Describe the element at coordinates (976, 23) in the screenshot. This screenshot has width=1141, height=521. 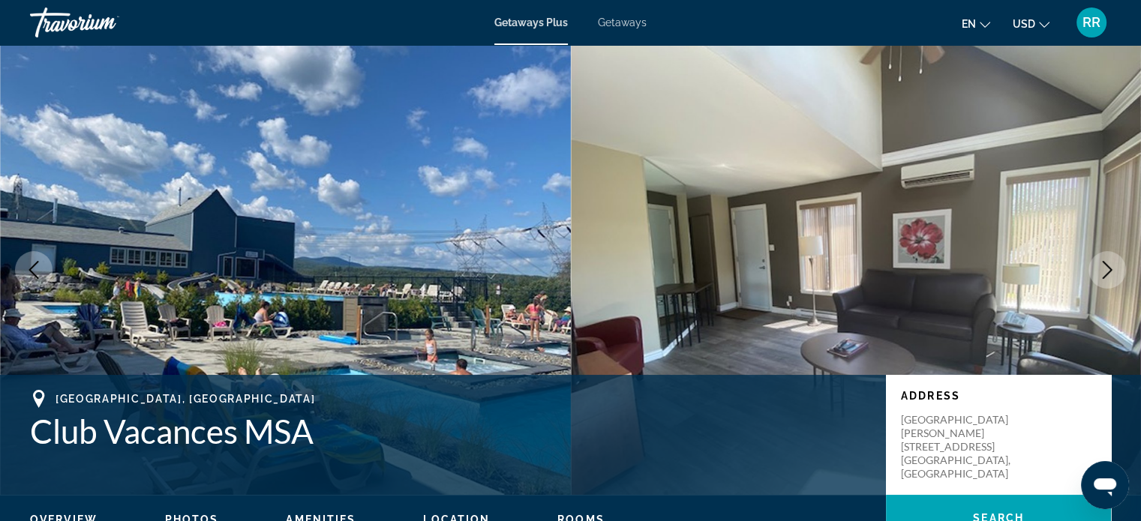
I see `button: Change language` at that location.